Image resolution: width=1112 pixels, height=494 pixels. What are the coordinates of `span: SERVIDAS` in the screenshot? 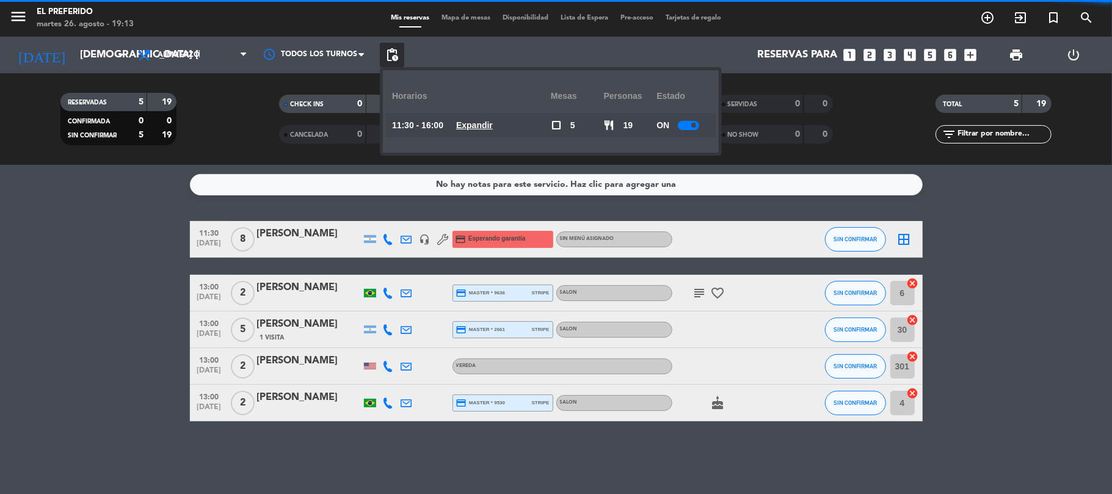 It's located at (743, 104).